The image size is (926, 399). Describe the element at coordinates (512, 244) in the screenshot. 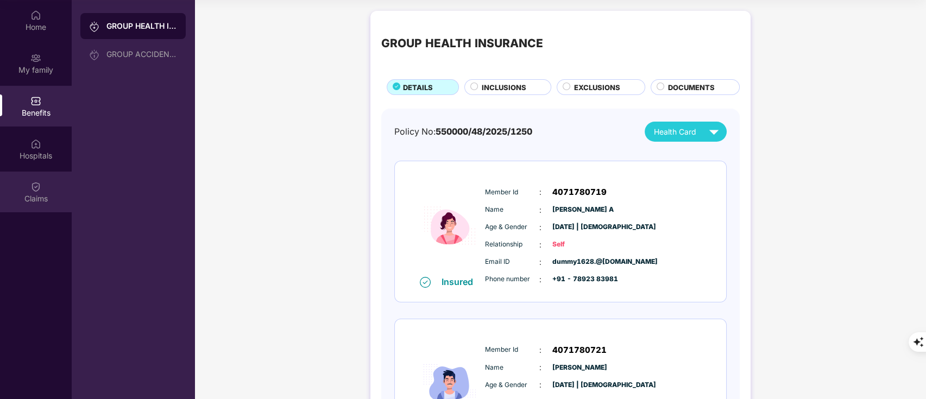

I see `span: Relationship` at that location.